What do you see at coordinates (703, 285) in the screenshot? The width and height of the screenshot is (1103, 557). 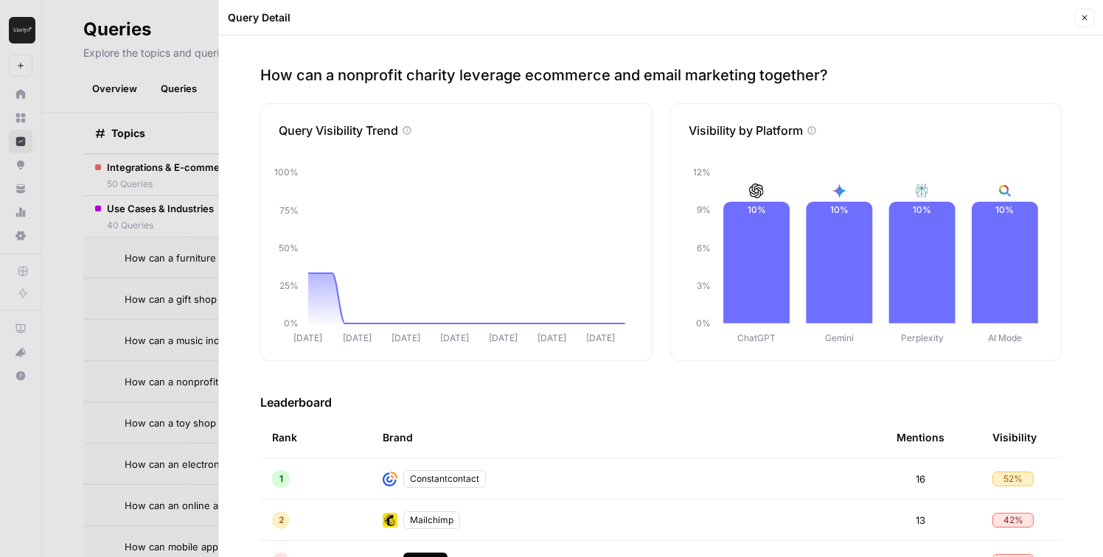 I see `tspan: 3%` at bounding box center [703, 285].